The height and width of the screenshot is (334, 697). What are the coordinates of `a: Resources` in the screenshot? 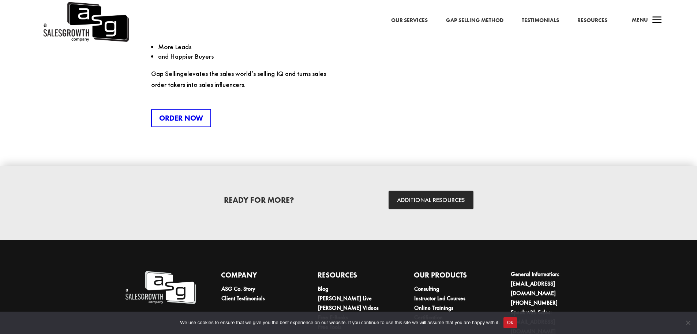 It's located at (593, 21).